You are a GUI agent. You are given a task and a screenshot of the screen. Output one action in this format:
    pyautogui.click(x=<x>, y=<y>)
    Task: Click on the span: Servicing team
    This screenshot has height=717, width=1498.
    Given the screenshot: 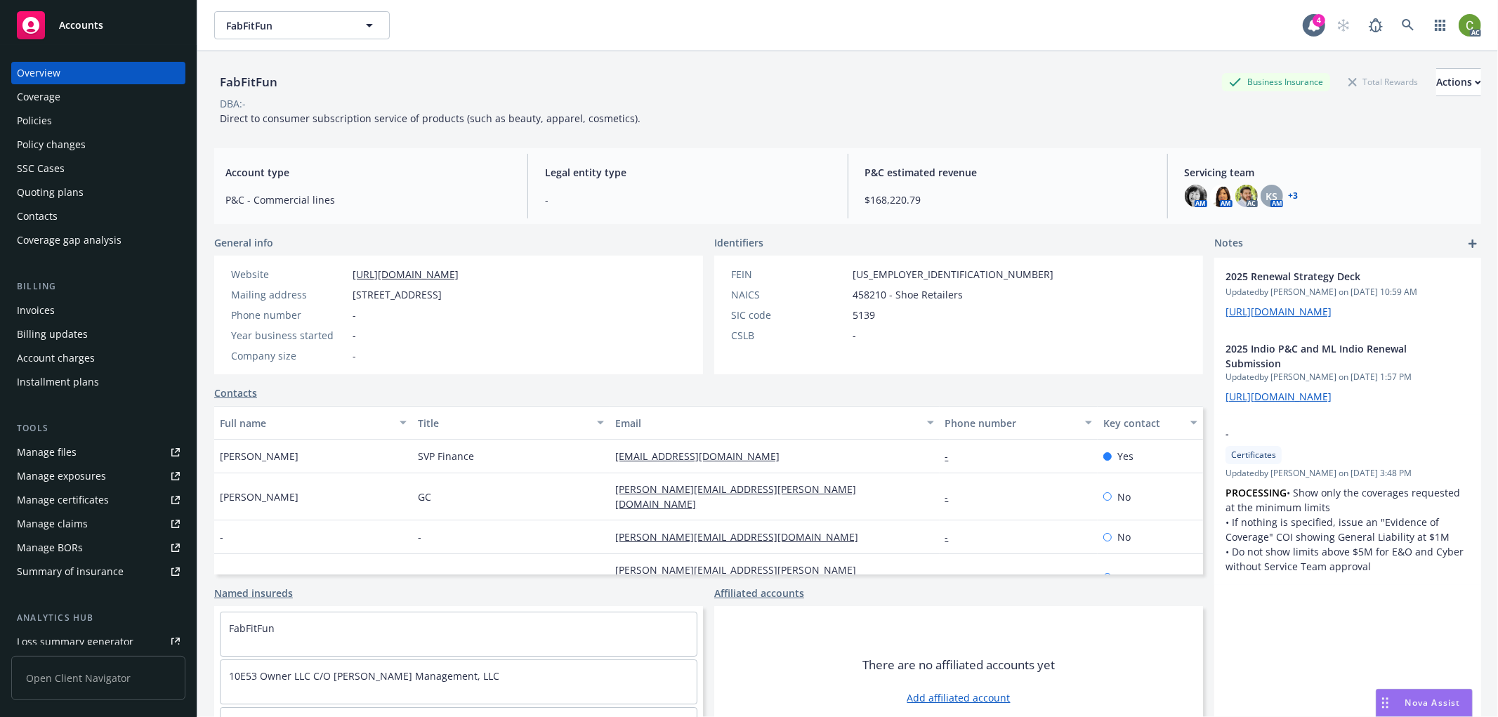 What is the action you would take?
    pyautogui.click(x=1327, y=172)
    